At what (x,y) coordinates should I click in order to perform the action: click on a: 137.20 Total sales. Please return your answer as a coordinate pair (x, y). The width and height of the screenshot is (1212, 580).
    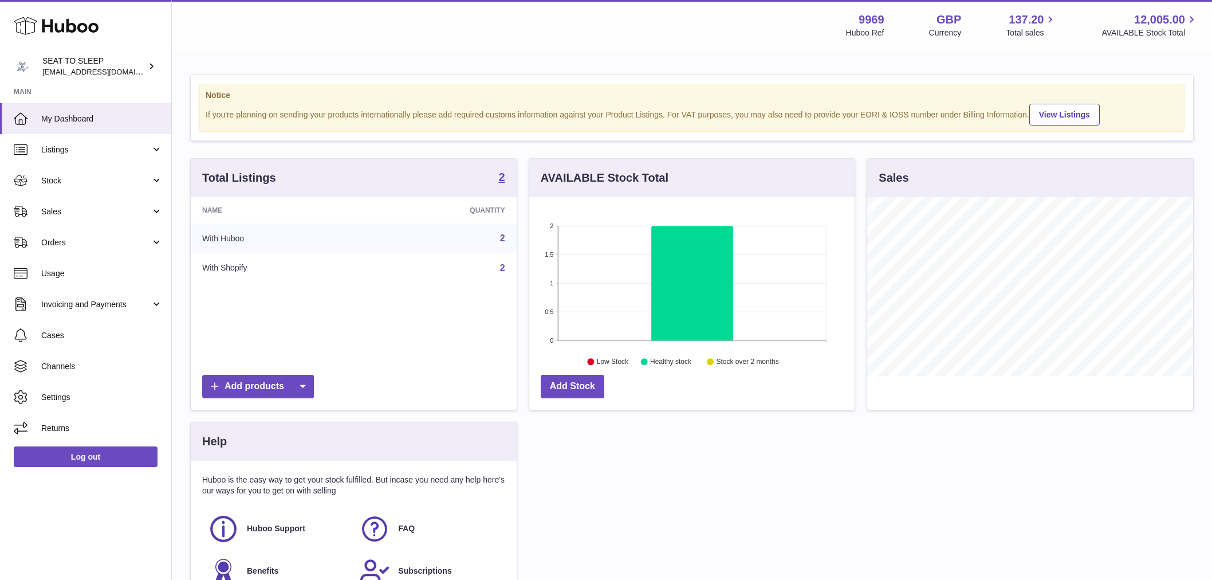
    Looking at the image, I should click on (1031, 25).